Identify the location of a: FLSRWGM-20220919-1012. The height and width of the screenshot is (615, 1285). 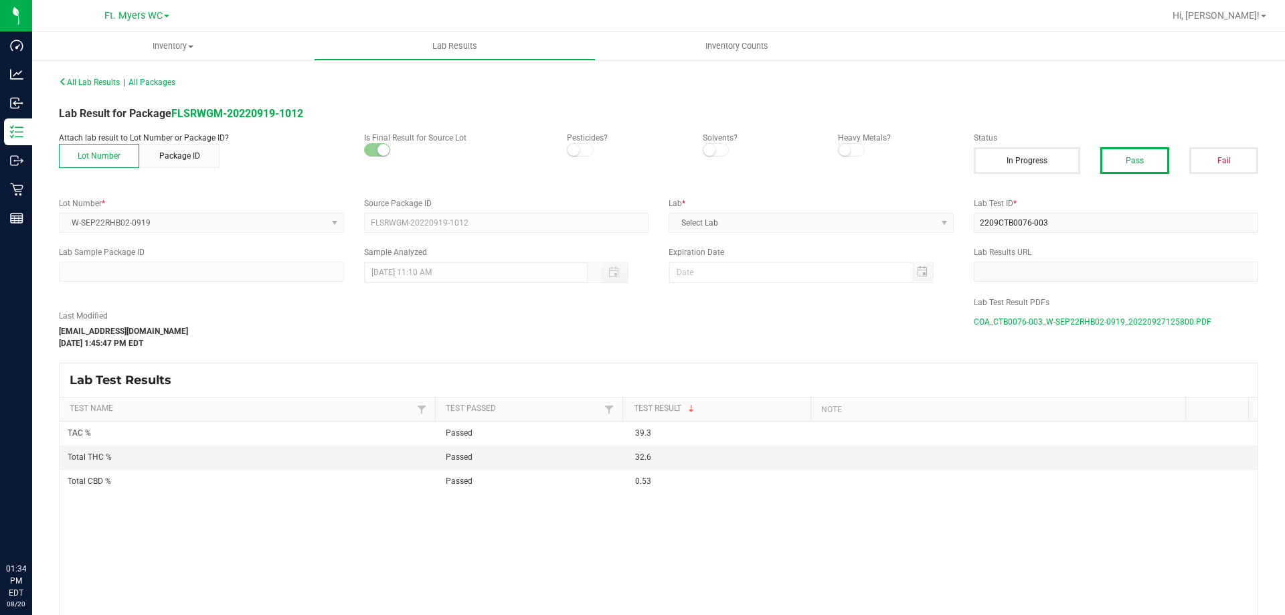
(237, 113).